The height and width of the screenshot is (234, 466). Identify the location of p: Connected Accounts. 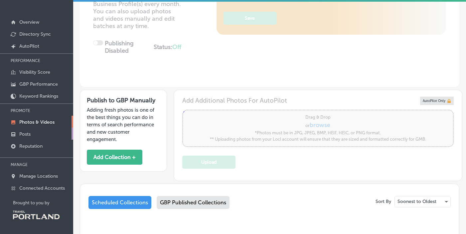
(42, 188).